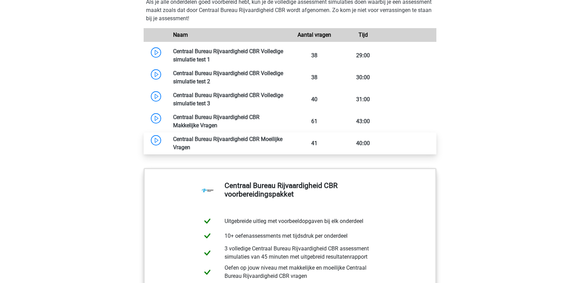 This screenshot has height=283, width=580. Describe the element at coordinates (229, 56) in the screenshot. I see `div: Centraal Bureau Rijvaardigheid CBR Volledige simulatie test 1` at that location.